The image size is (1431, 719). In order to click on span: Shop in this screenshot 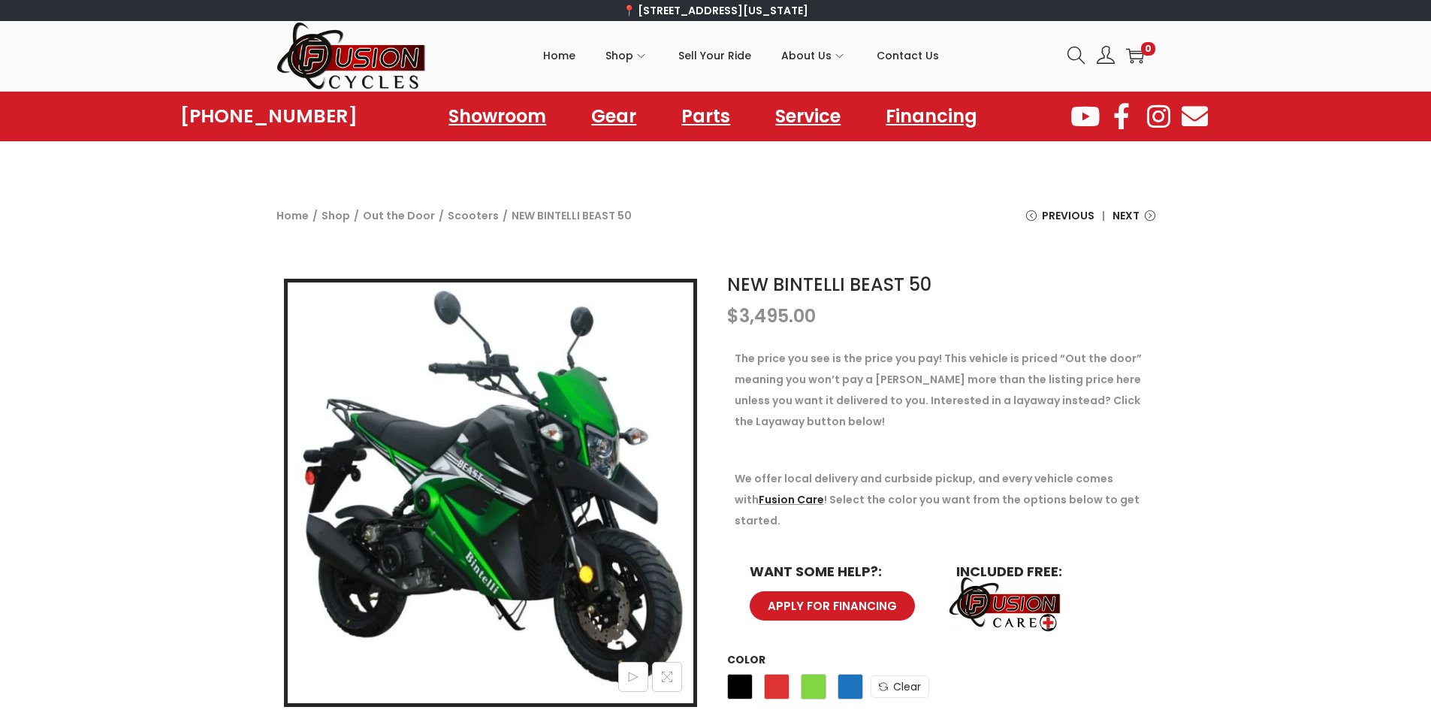, I will do `click(619, 56)`.